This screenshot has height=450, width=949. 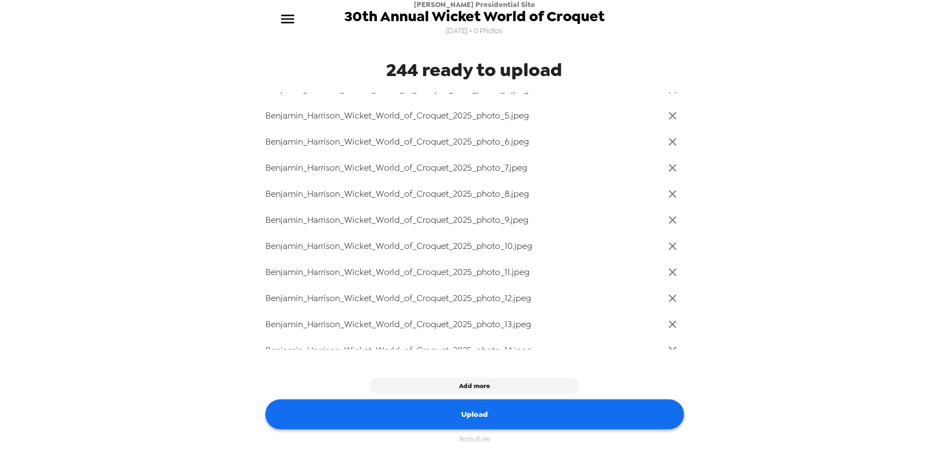 What do you see at coordinates (475, 414) in the screenshot?
I see `button: Upload` at bounding box center [475, 414].